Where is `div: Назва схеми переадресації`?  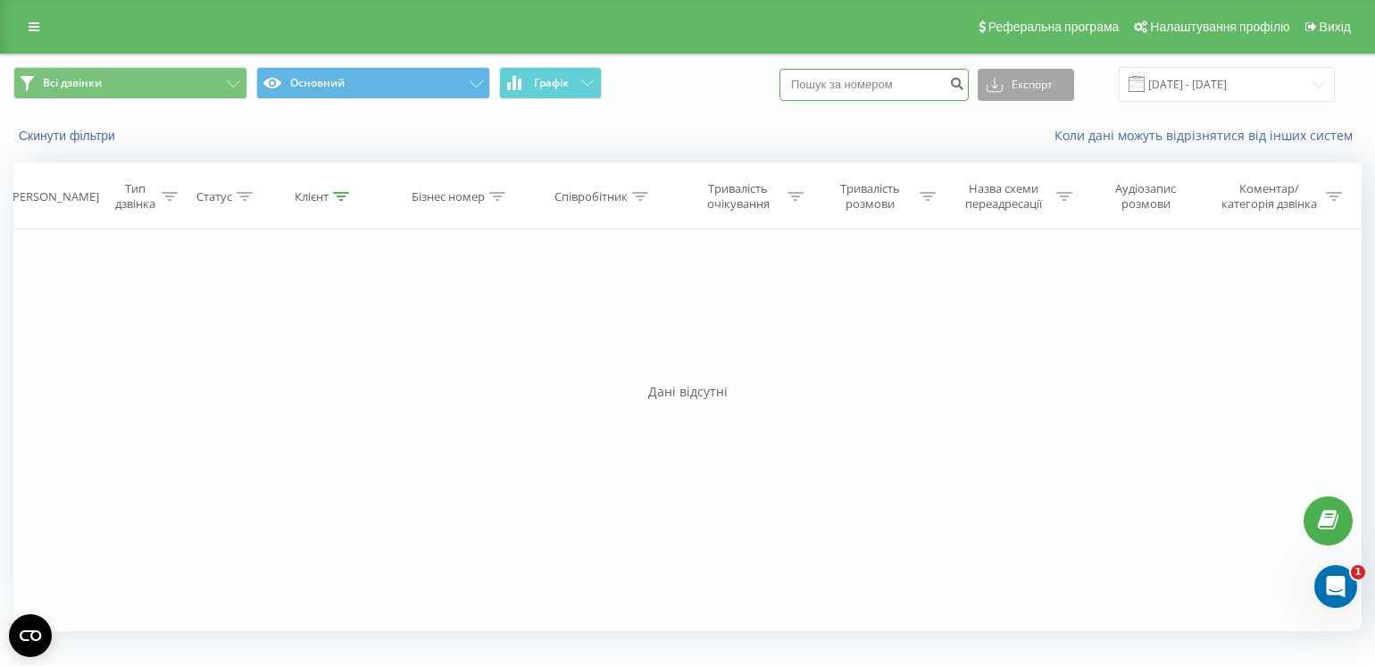 div: Назва схеми переадресації is located at coordinates (1003, 196).